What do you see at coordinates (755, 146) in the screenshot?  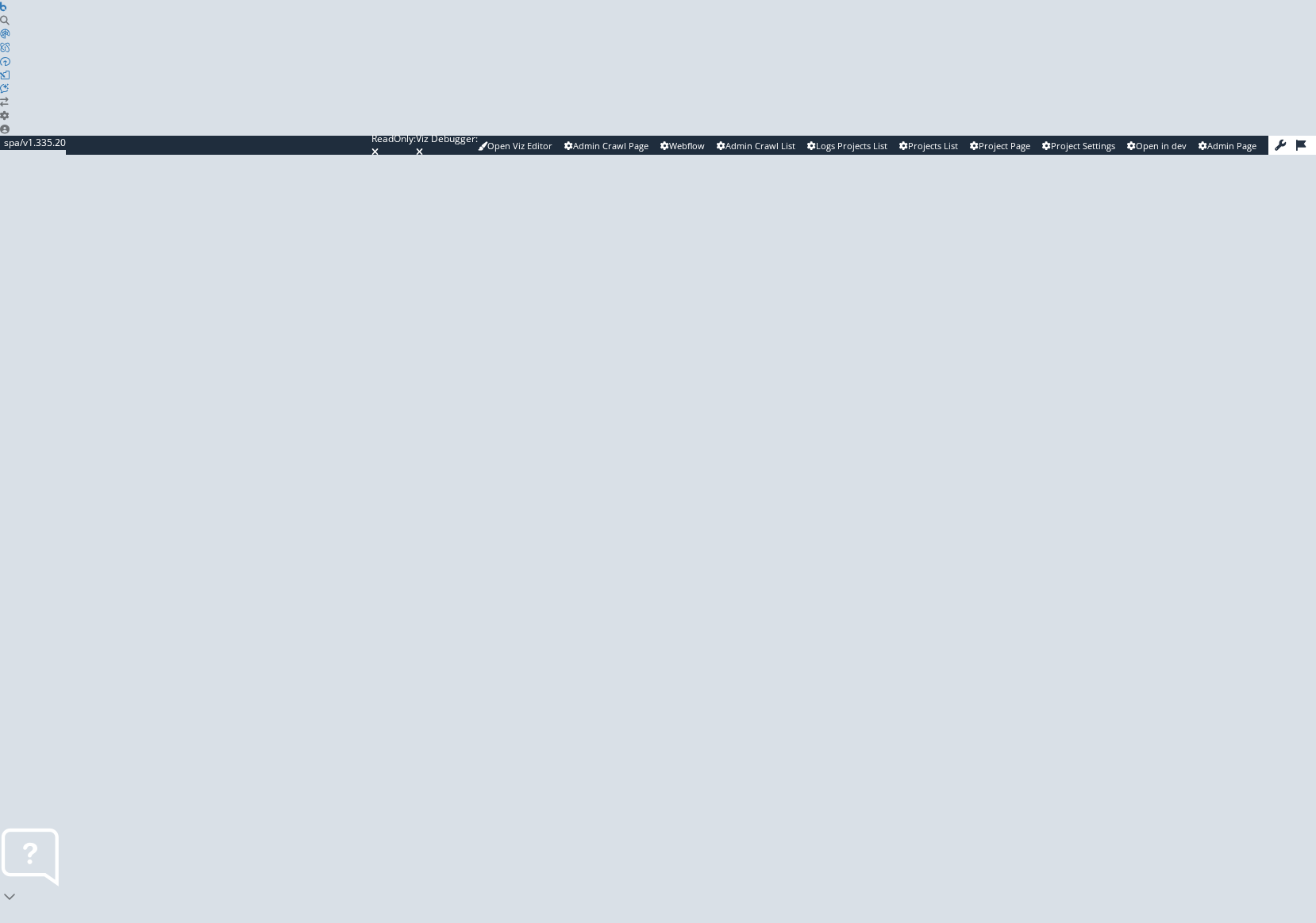 I see `a: Admin Crawl List` at bounding box center [755, 146].